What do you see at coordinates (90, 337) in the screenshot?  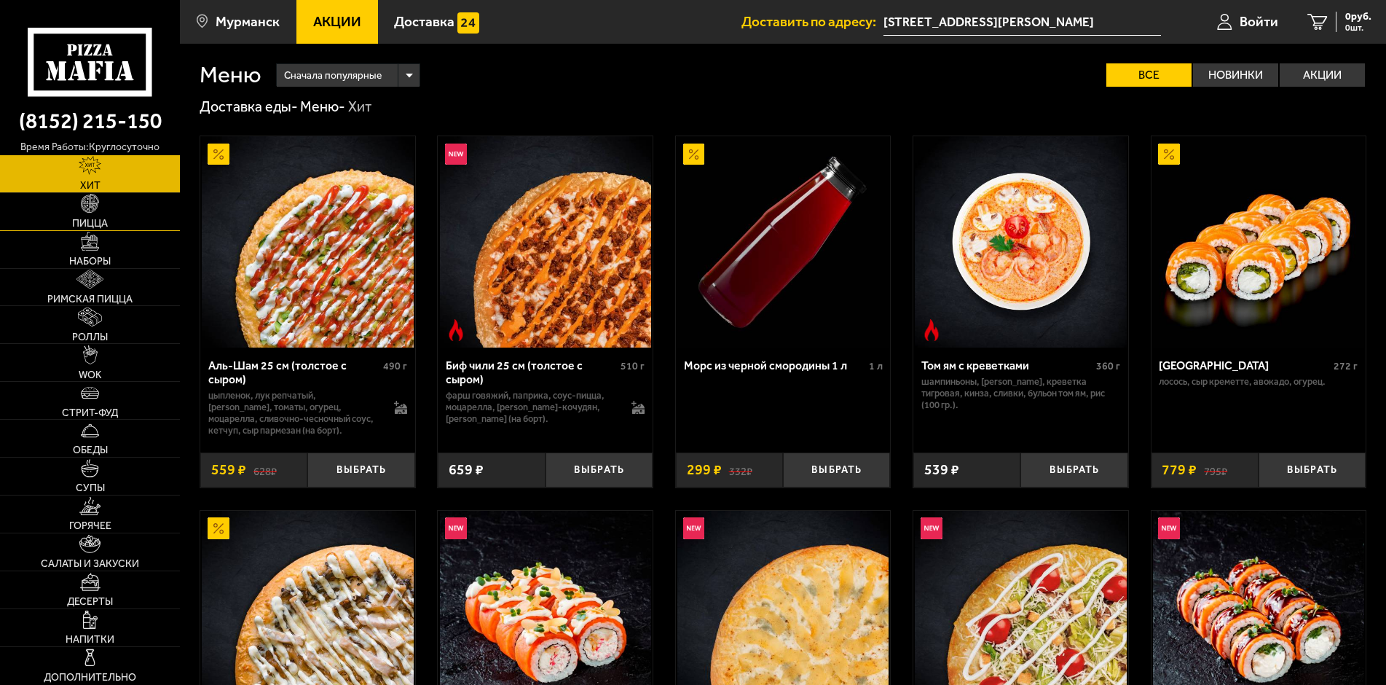 I see `span: Роллы` at bounding box center [90, 337].